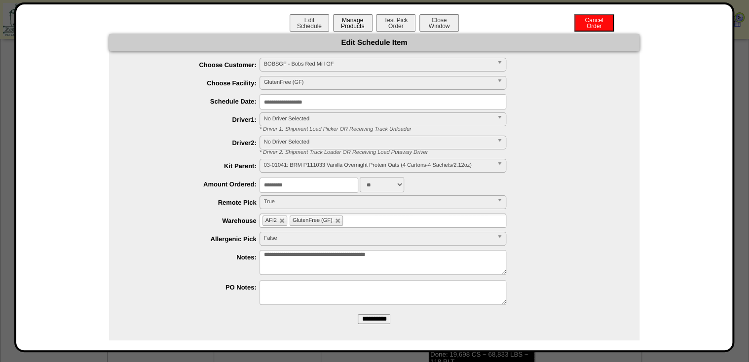 Image resolution: width=749 pixels, height=362 pixels. Describe the element at coordinates (194, 184) in the screenshot. I see `label: Amount Ordered:` at that location.